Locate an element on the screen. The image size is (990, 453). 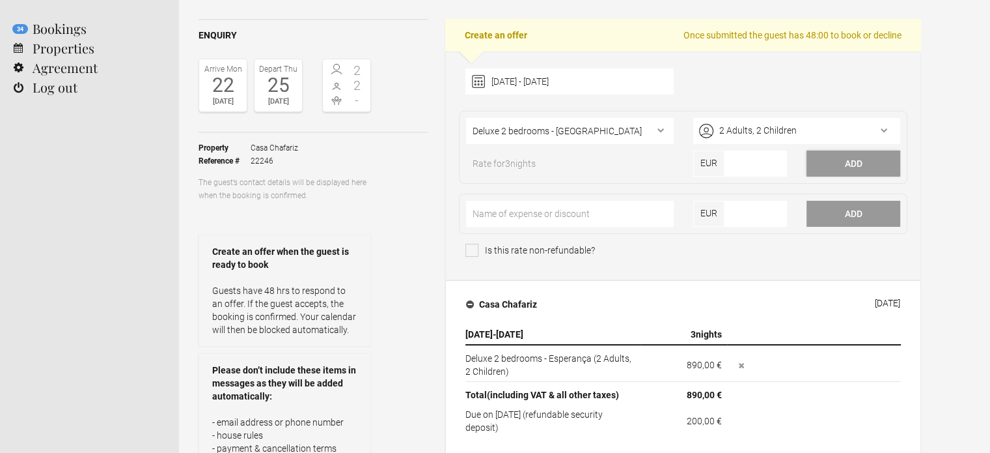
p: The guest’s contact details will be displayed here when the booking is confirmed. is located at coordinates (285, 189).